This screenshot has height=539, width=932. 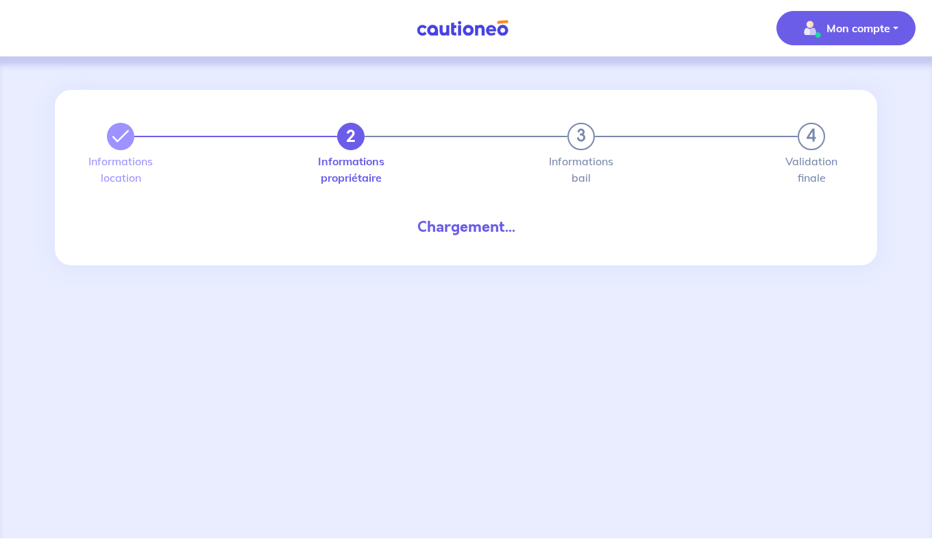 I want to click on p: Mon compte, so click(x=858, y=28).